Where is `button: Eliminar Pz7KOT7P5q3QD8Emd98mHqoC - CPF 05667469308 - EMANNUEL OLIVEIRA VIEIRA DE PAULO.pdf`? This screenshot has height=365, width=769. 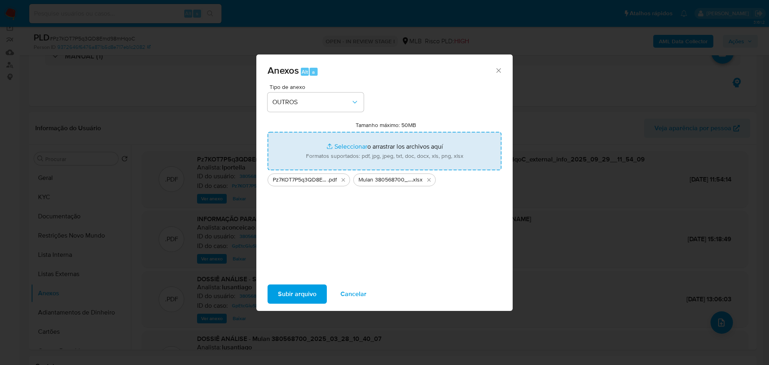 button: Eliminar Pz7KOT7P5q3QD8Emd98mHqoC - CPF 05667469308 - EMANNUEL OLIVEIRA VIEIRA DE PAULO.pdf is located at coordinates (343, 180).